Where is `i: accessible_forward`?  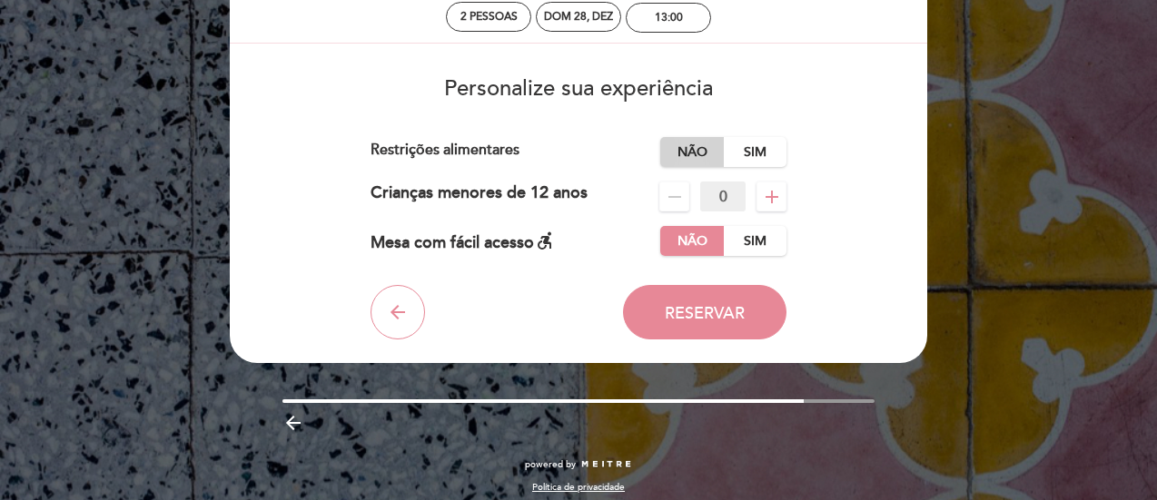 i: accessible_forward is located at coordinates (545, 241).